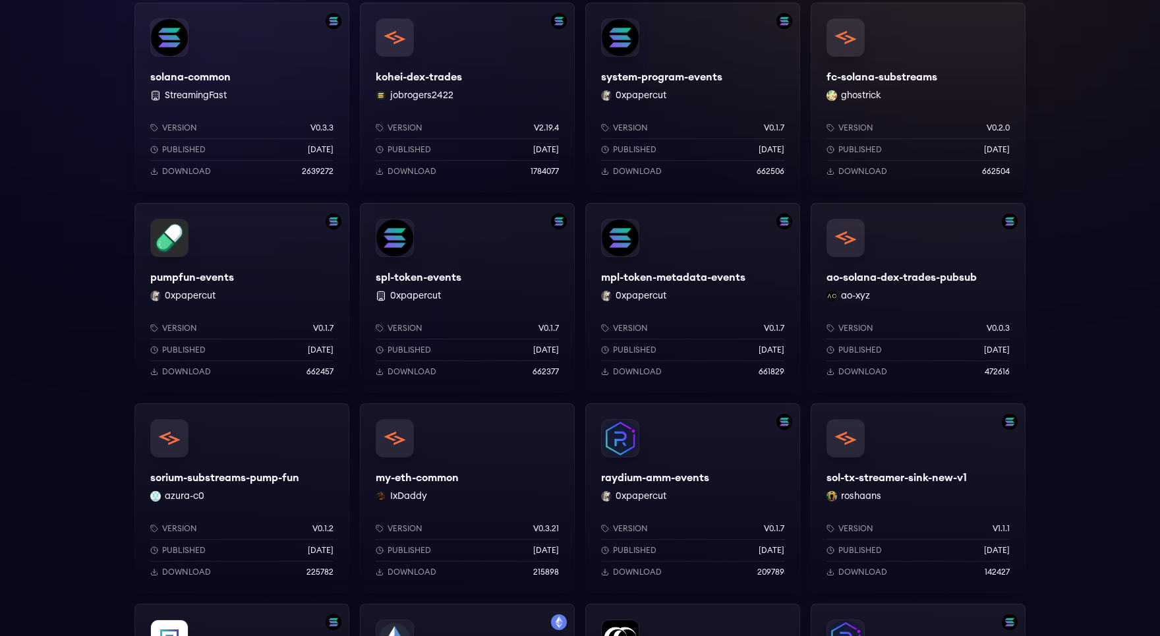 The height and width of the screenshot is (636, 1160). Describe the element at coordinates (997, 328) in the screenshot. I see `p: v0.0.3` at that location.